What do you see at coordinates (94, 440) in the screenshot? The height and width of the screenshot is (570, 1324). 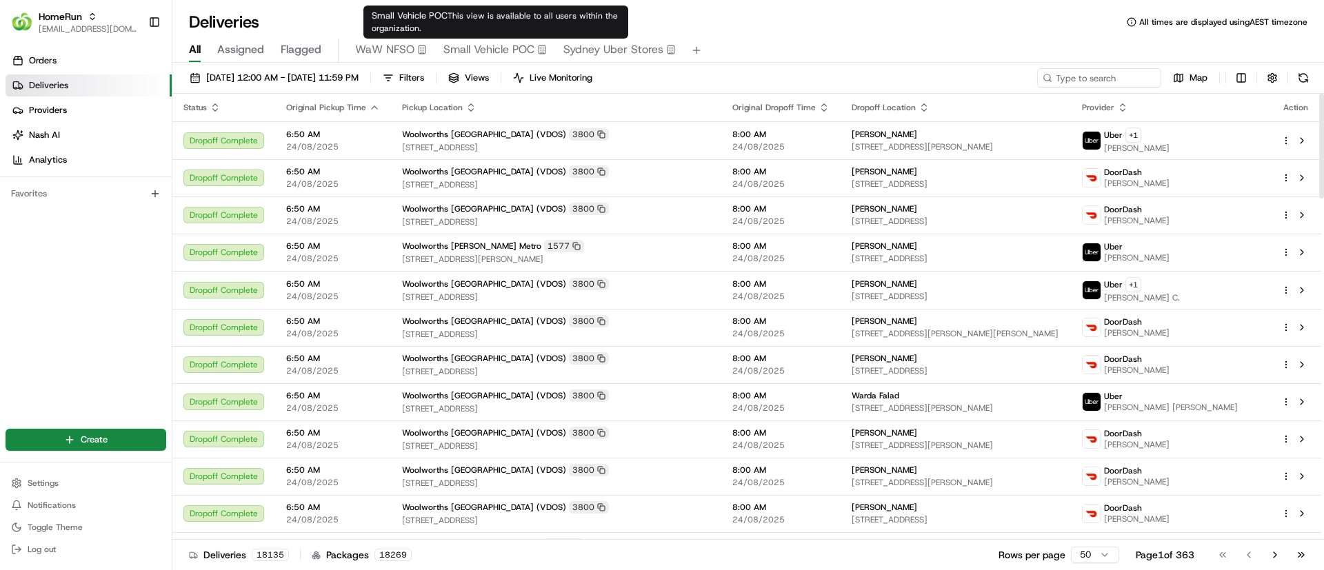 I see `span: Create` at bounding box center [94, 440].